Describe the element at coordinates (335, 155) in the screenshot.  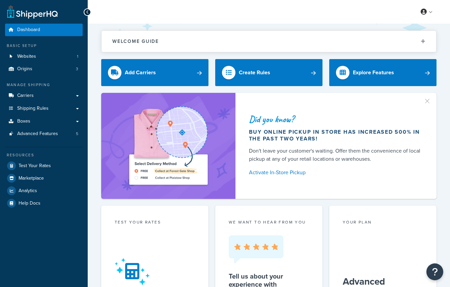
I see `div: Don't leave your customer's waiting. Offer them the convenience of local pickup at any of your re...` at that location.